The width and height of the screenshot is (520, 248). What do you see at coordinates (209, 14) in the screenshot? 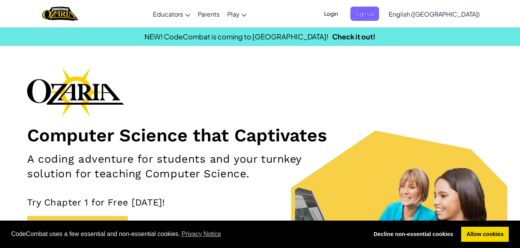
I see `a: Parents` at bounding box center [209, 14].